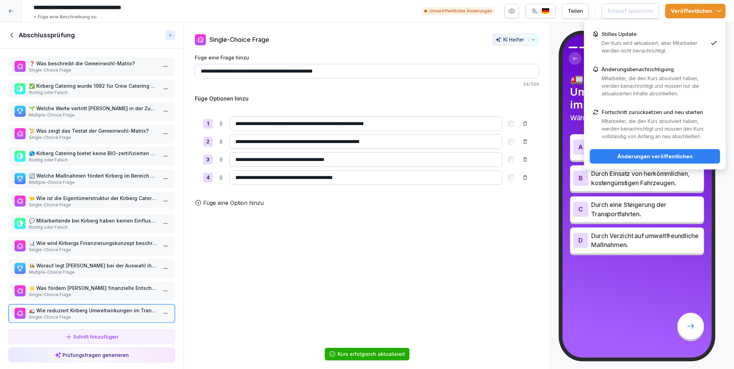 The image size is (734, 369). What do you see at coordinates (92, 337) in the screenshot?
I see `div: Schritt hinzufügen` at bounding box center [92, 337].